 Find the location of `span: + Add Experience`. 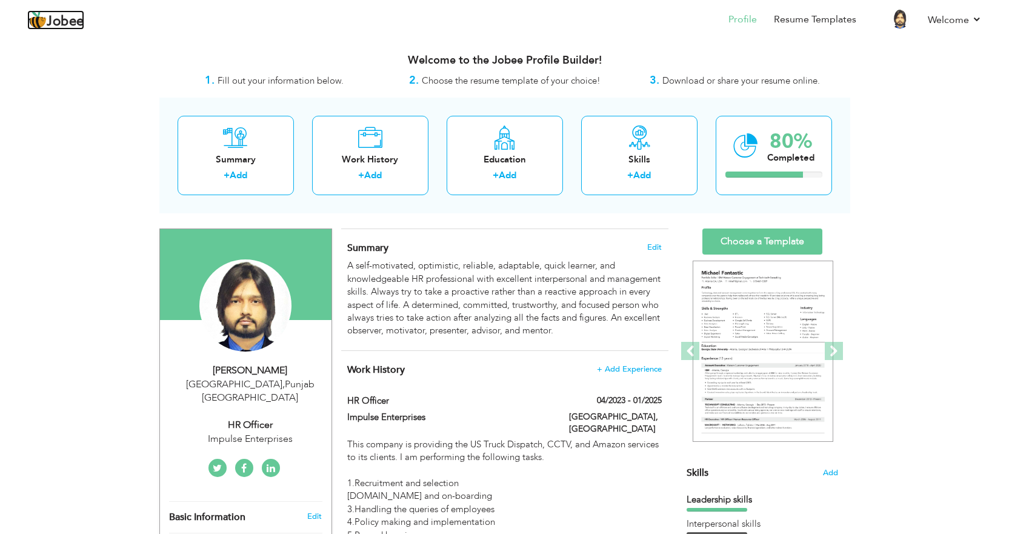

span: + Add Experience is located at coordinates (629, 369).